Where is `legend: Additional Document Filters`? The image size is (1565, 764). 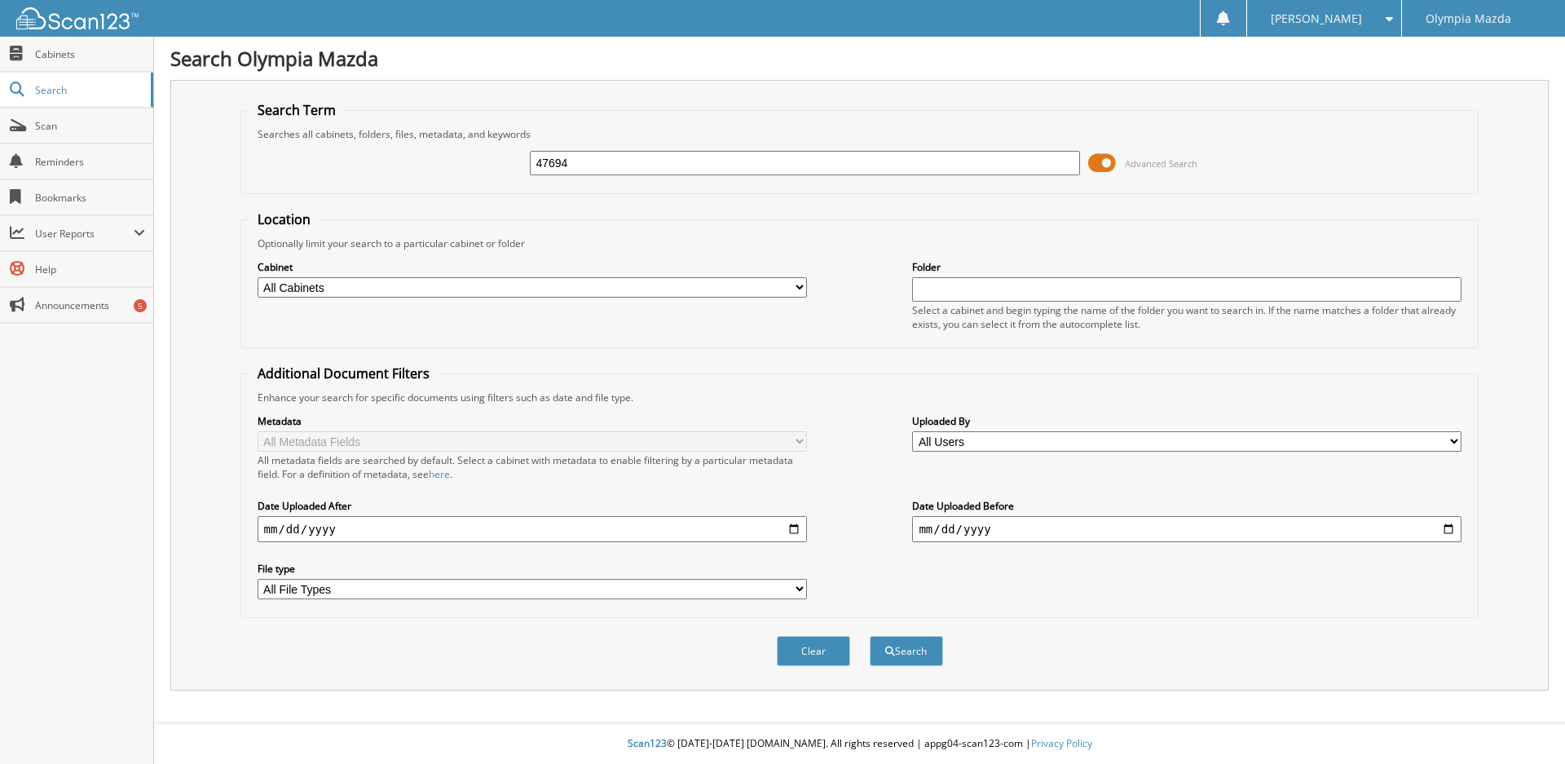
legend: Additional Document Filters is located at coordinates (343, 373).